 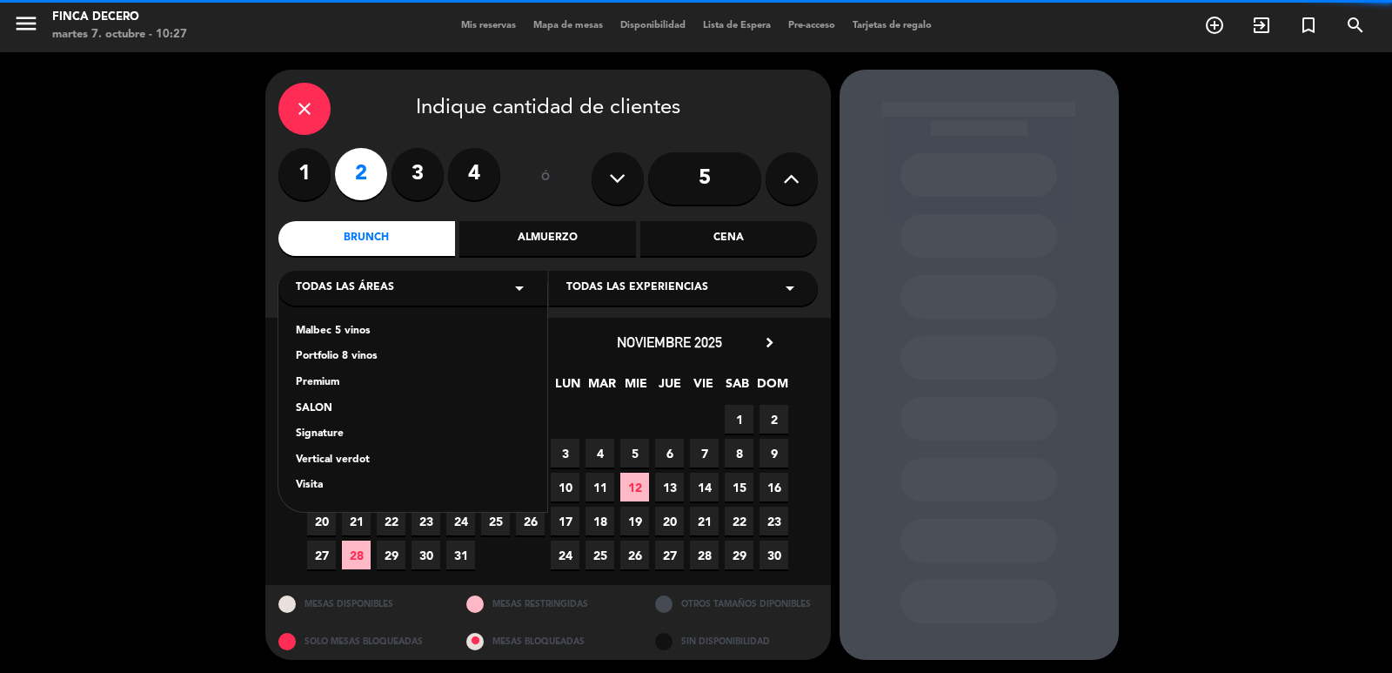 What do you see at coordinates (547, 603) in the screenshot?
I see `div: MESAS RESTRINGIDAS` at bounding box center [547, 603].